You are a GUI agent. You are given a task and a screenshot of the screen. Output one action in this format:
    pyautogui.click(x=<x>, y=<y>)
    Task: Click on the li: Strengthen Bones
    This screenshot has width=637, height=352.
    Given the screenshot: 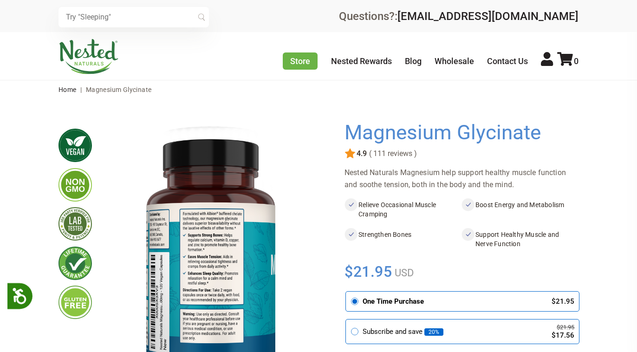 What is the action you would take?
    pyautogui.click(x=403, y=239)
    